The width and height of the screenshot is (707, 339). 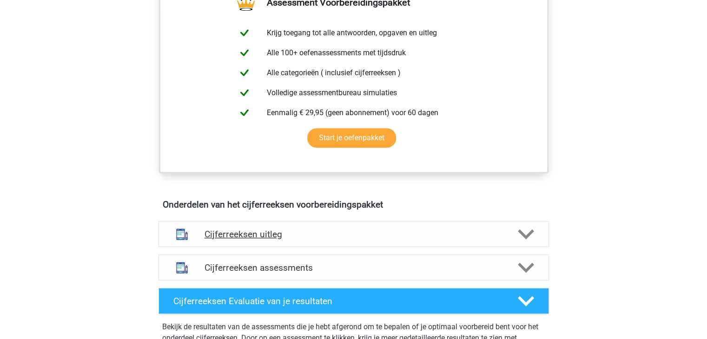 I want to click on a: Start je oefenpakket, so click(x=351, y=138).